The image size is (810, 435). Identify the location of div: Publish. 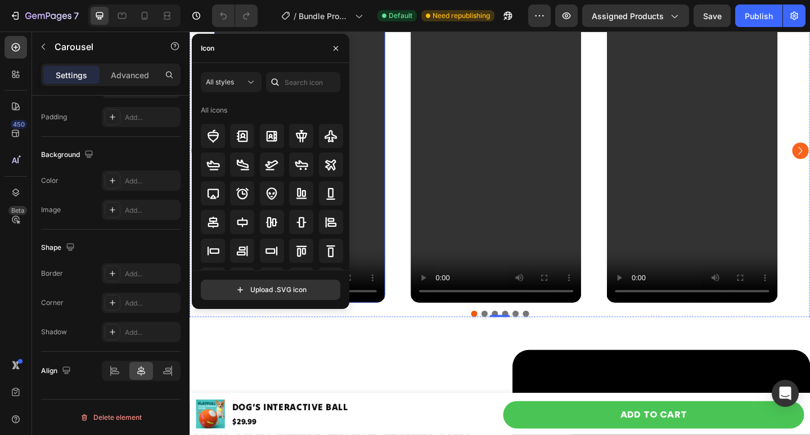
(759, 16).